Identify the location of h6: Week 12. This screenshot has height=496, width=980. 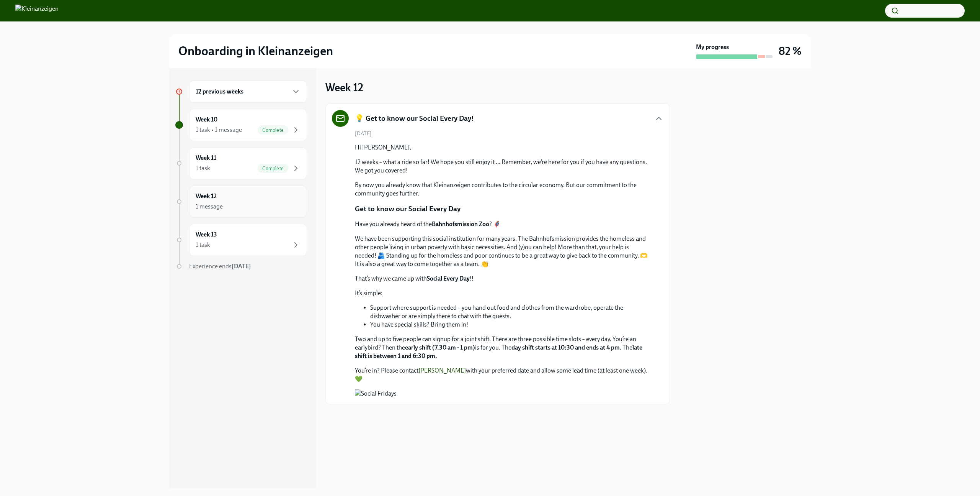
(206, 196).